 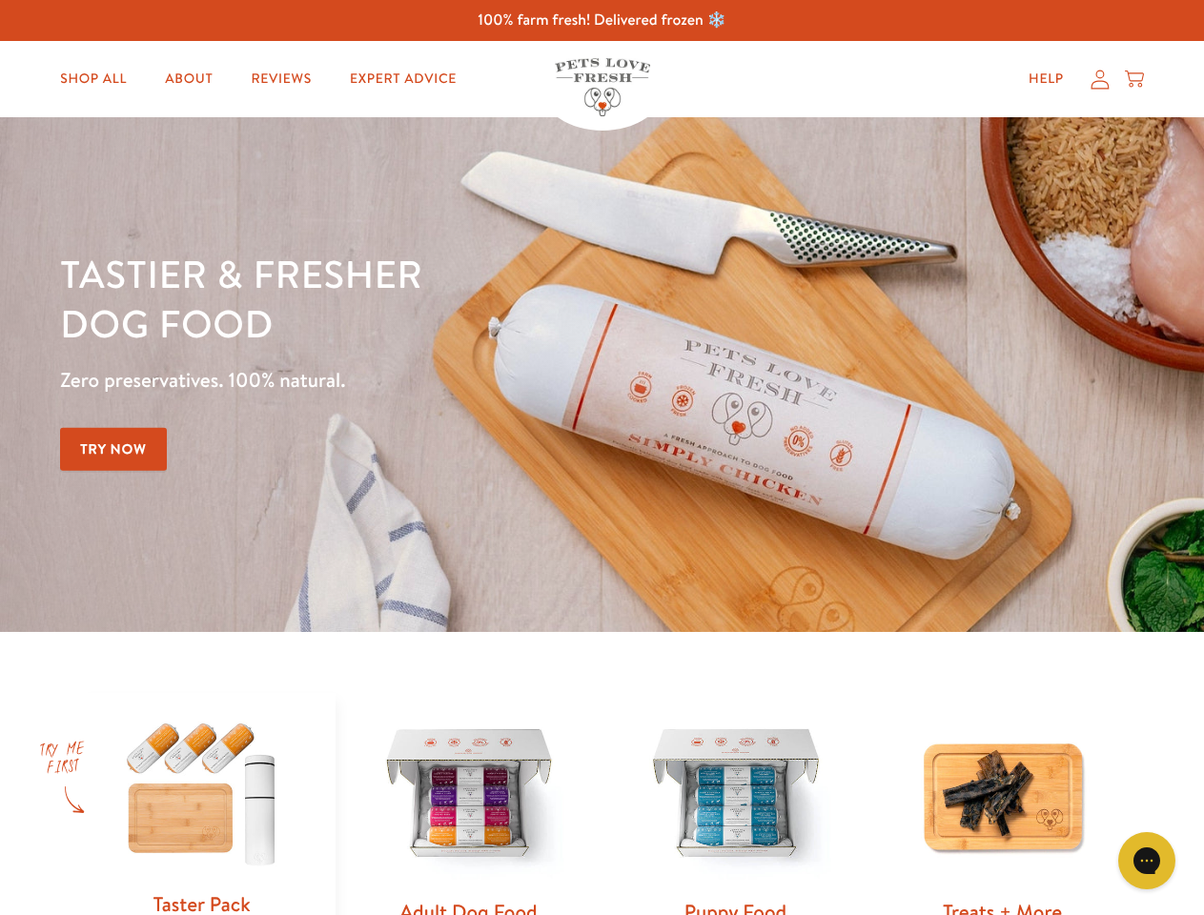 I want to click on button: Gorgias live chat, so click(x=38, y=35).